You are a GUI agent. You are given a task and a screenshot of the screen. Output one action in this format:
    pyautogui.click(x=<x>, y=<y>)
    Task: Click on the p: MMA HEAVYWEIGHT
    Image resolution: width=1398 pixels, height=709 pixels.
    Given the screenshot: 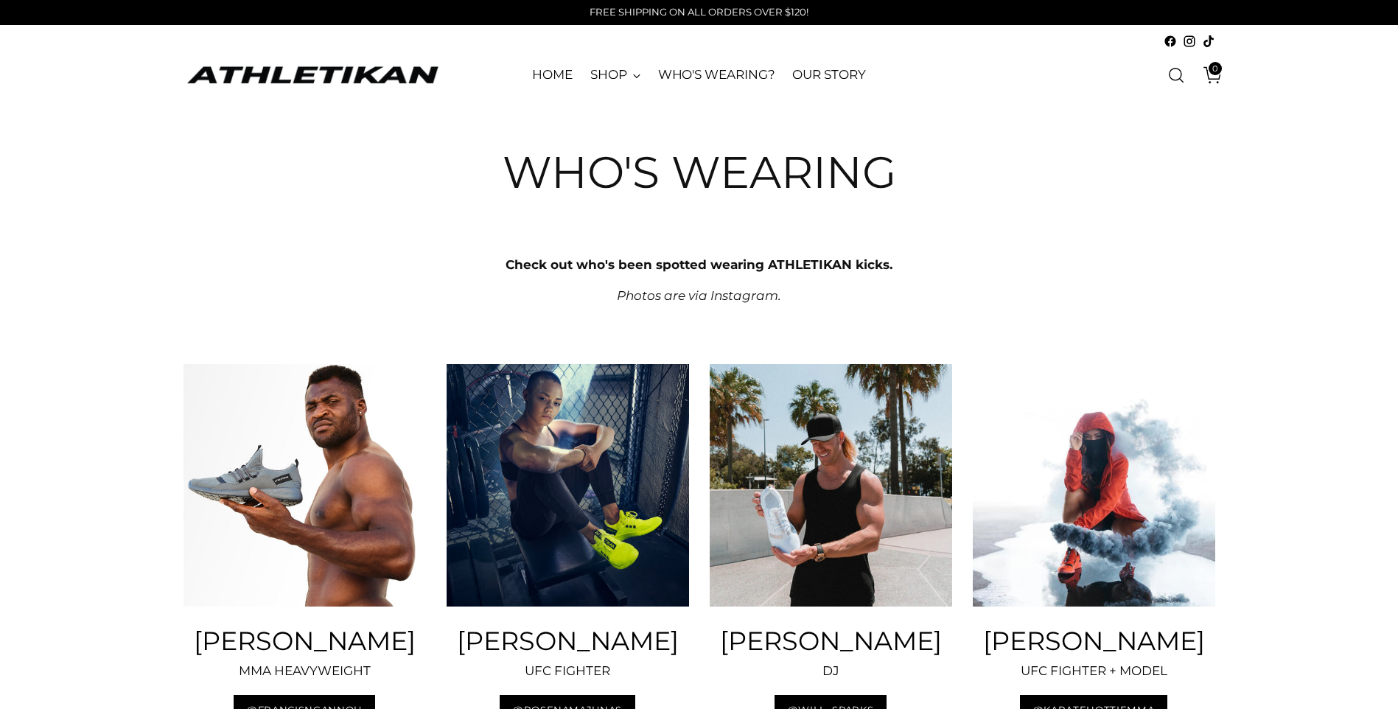 What is the action you would take?
    pyautogui.click(x=304, y=671)
    